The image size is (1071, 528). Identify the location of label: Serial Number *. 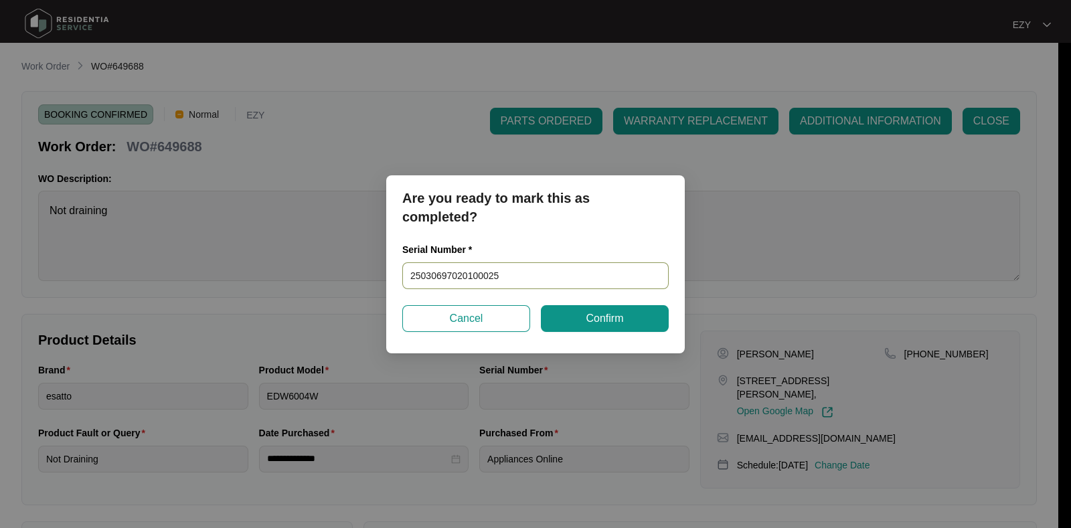
(442, 250).